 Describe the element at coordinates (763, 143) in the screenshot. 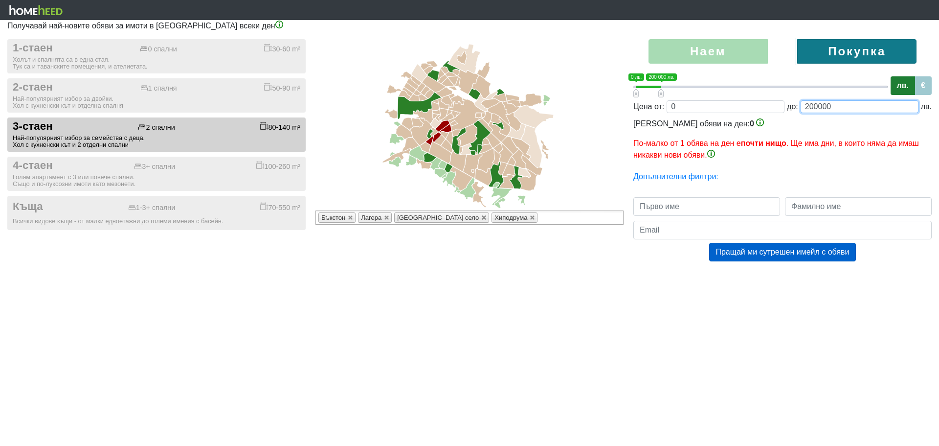

I see `b: почти нищо` at that location.